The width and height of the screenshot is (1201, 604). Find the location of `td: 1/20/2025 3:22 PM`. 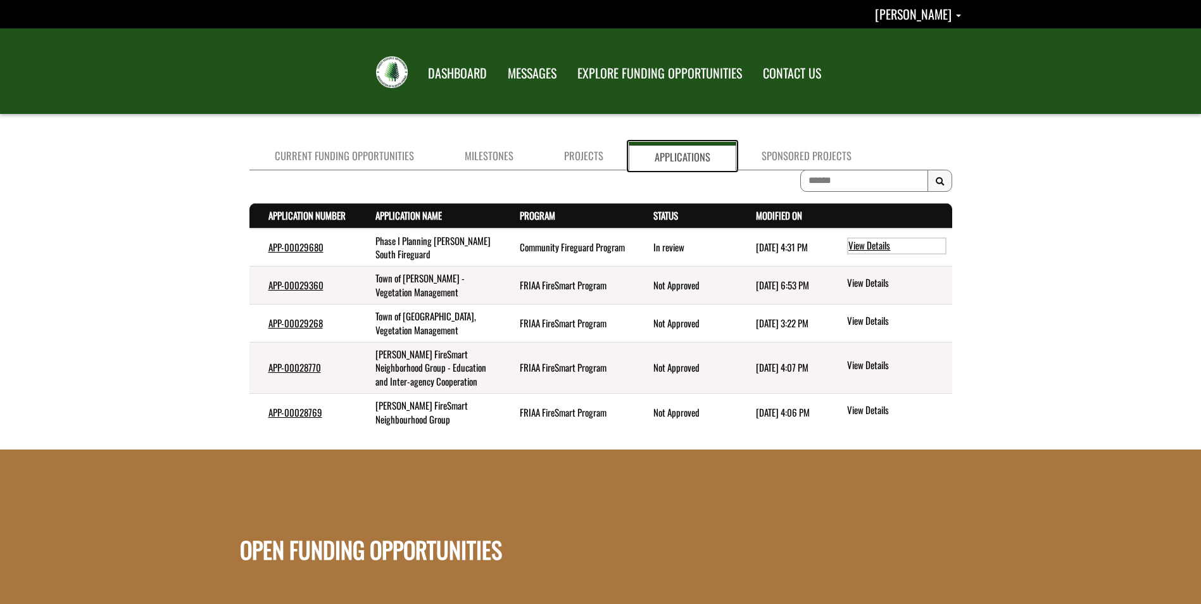

td: 1/20/2025 3:22 PM is located at coordinates (781, 324).